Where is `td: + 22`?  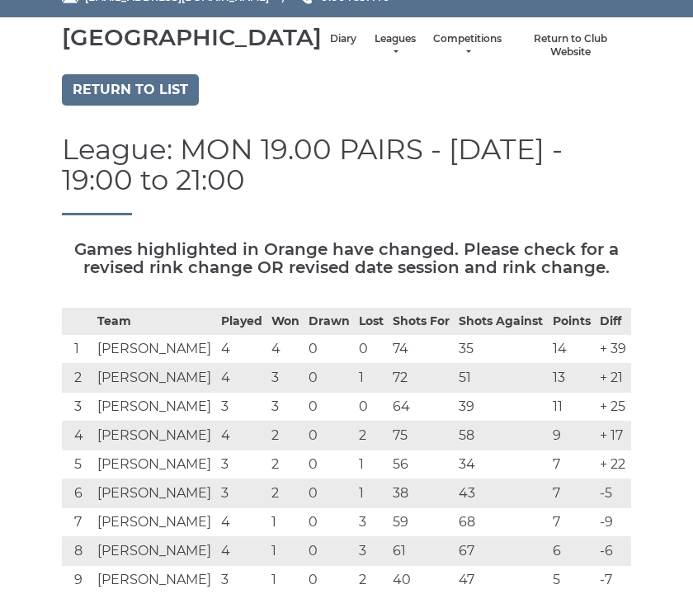
td: + 22 is located at coordinates (613, 464).